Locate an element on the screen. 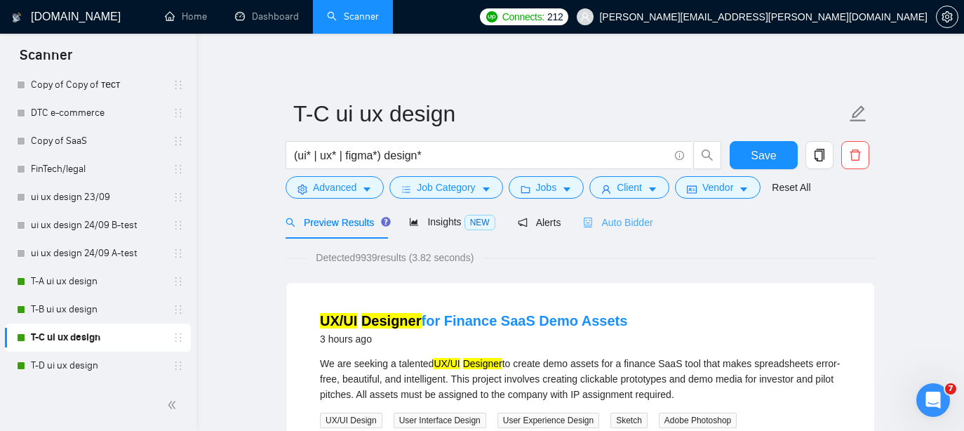 The width and height of the screenshot is (964, 431). button: delete is located at coordinates (855, 155).